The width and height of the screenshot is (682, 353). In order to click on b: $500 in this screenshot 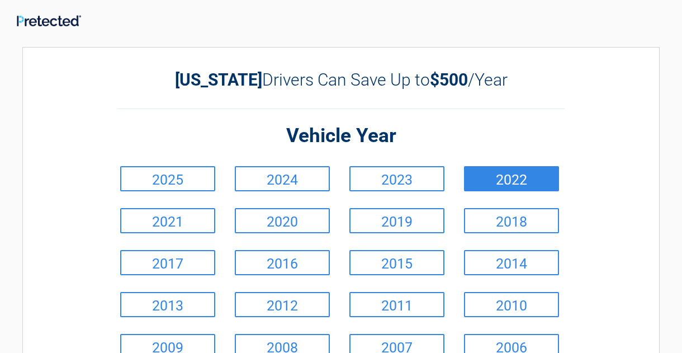, I will do `click(449, 79)`.